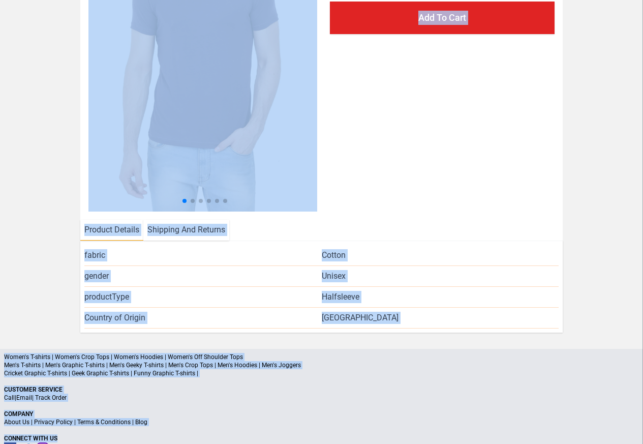 This screenshot has height=444, width=643. What do you see at coordinates (203, 318) in the screenshot?
I see `span: Country of Origin` at bounding box center [203, 318].